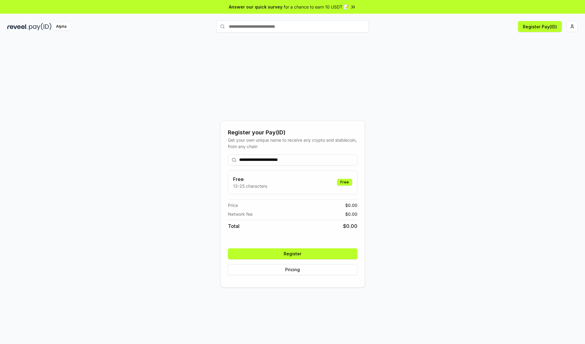  Describe the element at coordinates (256, 7) in the screenshot. I see `span: Answer our quick survey` at that location.